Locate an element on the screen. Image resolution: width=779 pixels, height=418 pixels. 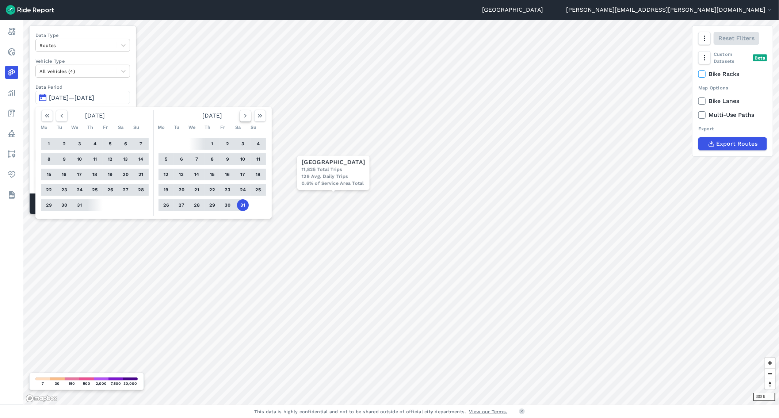
button: 8 is located at coordinates (49, 159).